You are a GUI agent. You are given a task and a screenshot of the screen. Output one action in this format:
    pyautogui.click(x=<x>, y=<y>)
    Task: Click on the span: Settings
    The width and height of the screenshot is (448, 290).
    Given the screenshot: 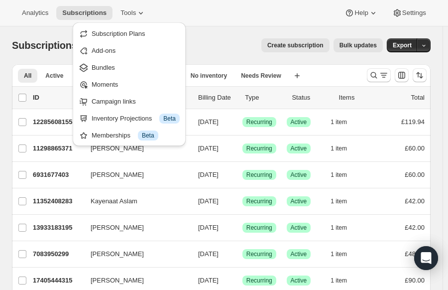 What is the action you would take?
    pyautogui.click(x=414, y=13)
    